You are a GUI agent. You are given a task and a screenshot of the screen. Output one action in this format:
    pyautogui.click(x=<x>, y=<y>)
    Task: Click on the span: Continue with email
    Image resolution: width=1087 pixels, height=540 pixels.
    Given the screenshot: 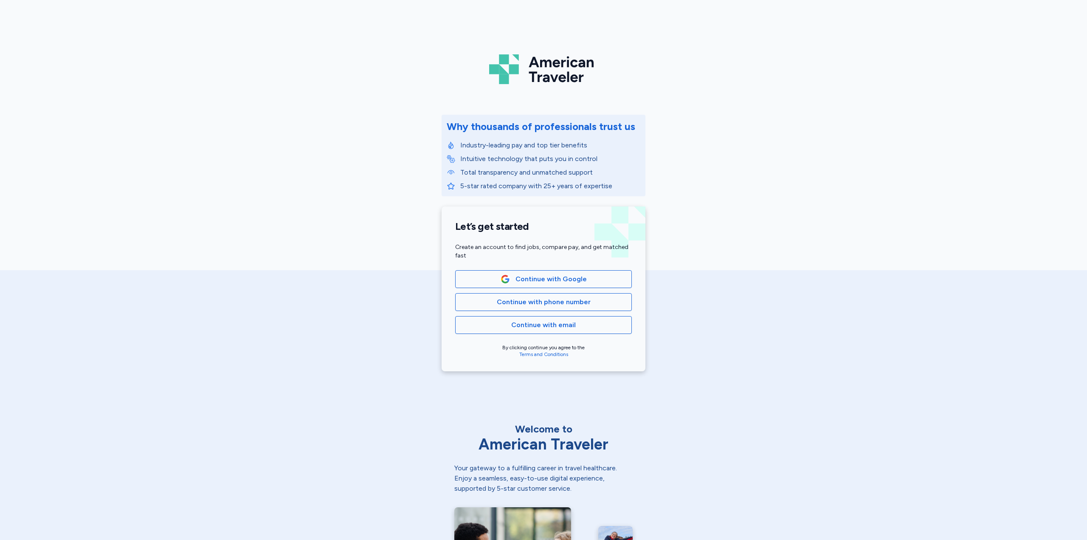 What is the action you would take?
    pyautogui.click(x=543, y=325)
    